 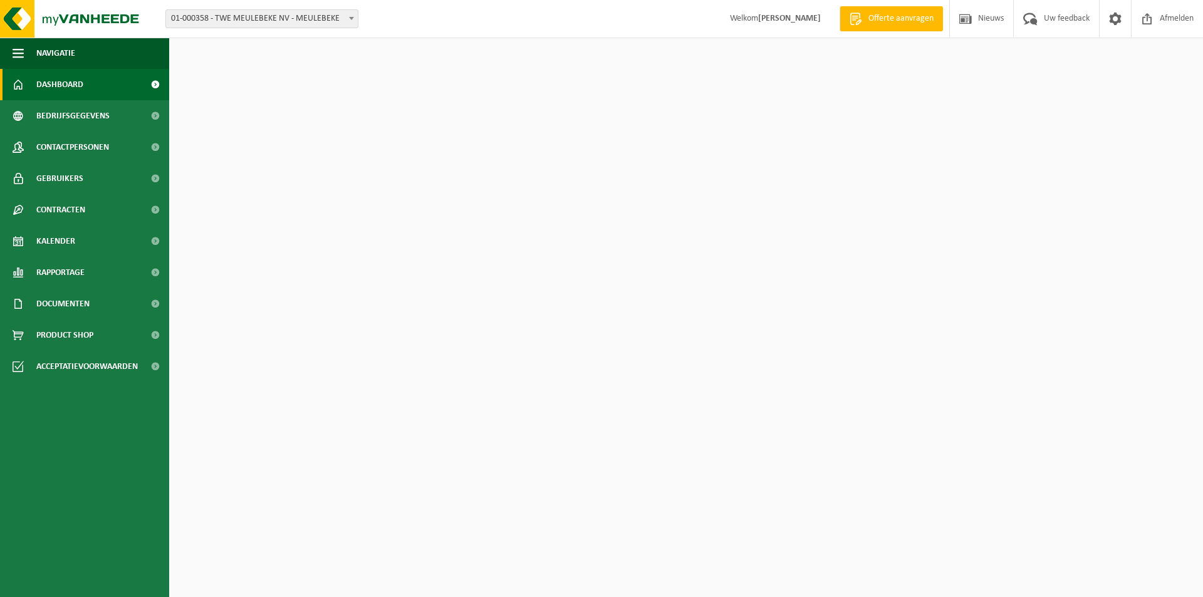 What do you see at coordinates (60, 179) in the screenshot?
I see `span: Gebruikers` at bounding box center [60, 179].